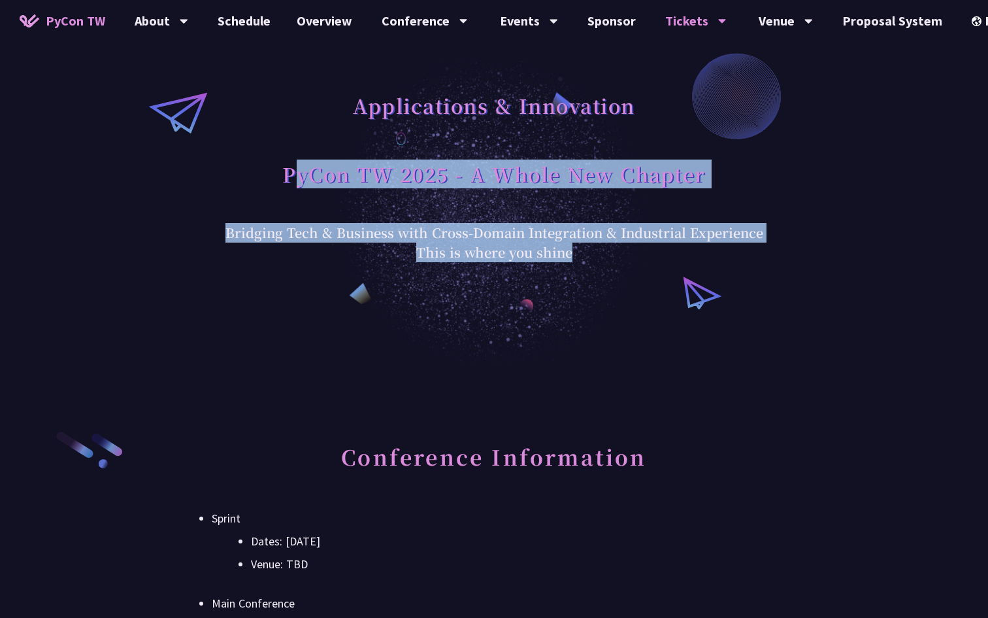  Describe the element at coordinates (514, 564) in the screenshot. I see `li: Venue: TBD` at that location.